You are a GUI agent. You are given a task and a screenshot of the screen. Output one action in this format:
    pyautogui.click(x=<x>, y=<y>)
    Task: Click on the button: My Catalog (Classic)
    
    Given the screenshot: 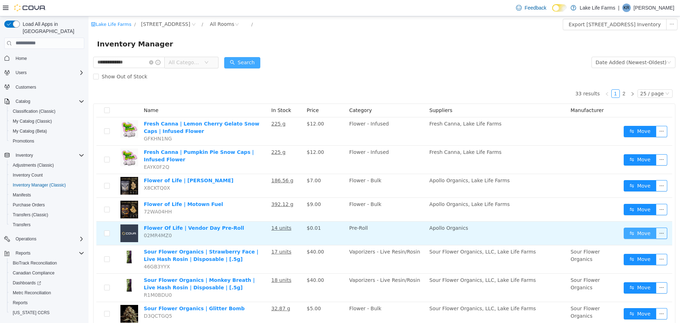 What is the action you would take?
    pyautogui.click(x=47, y=121)
    